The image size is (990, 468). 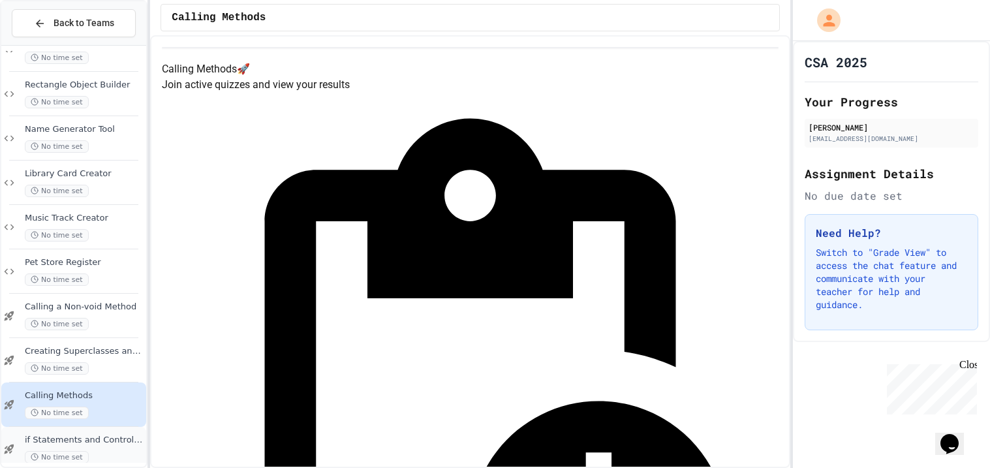 I want to click on span: Calling a Non-void Method, so click(x=84, y=307).